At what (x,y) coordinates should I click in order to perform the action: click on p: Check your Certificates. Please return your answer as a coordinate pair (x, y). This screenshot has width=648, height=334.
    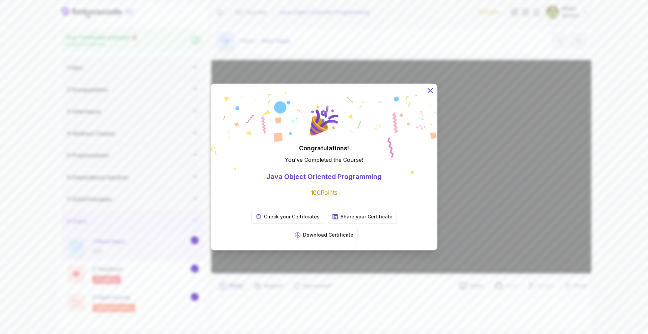
    Looking at the image, I should click on (291, 217).